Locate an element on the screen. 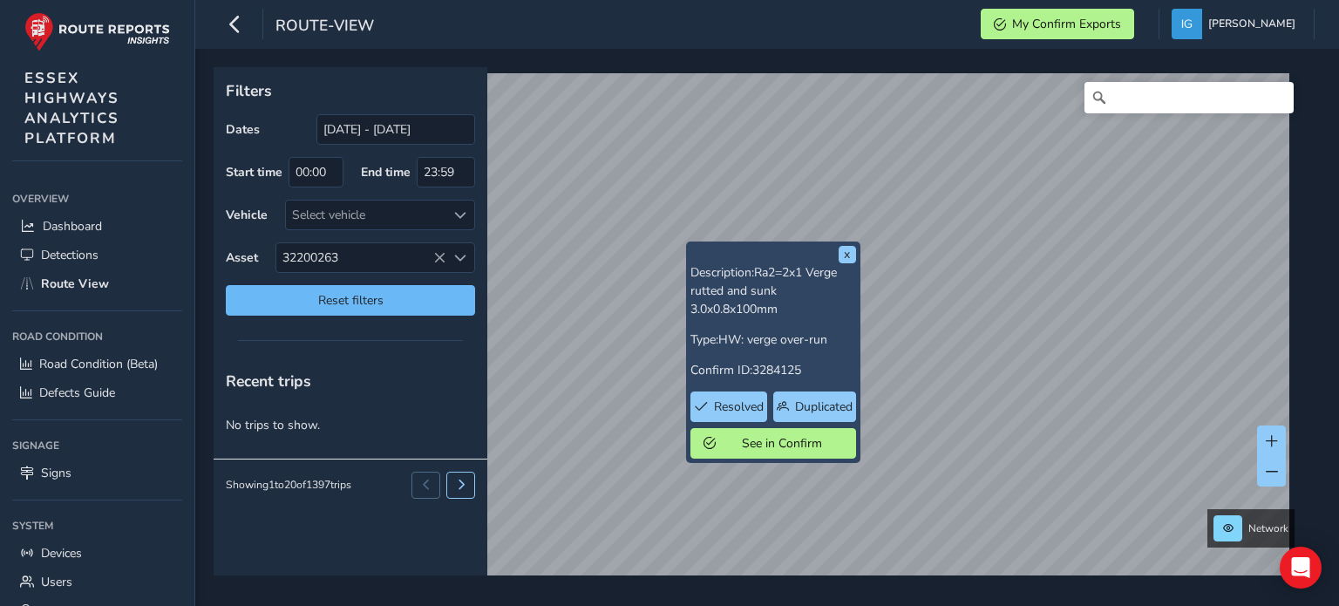 The height and width of the screenshot is (606, 1339). div: Overview is located at coordinates (97, 199).